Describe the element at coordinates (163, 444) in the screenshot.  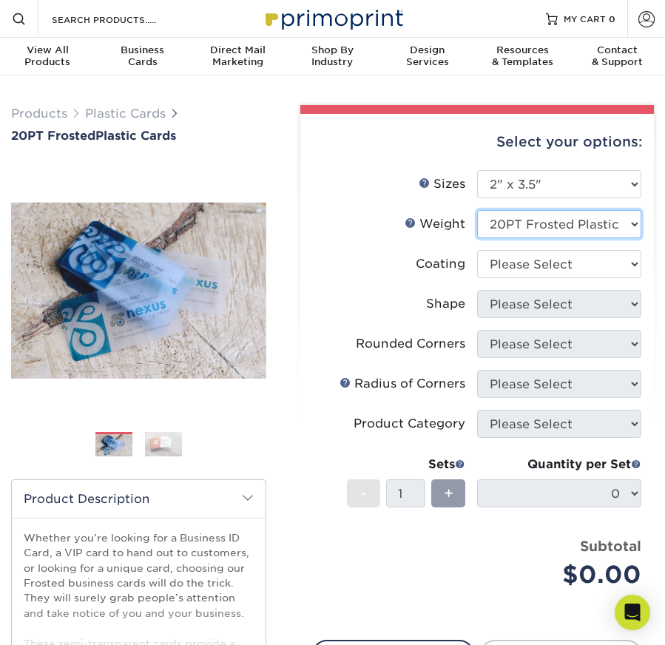
I see `img: Plastic Cards 02` at that location.